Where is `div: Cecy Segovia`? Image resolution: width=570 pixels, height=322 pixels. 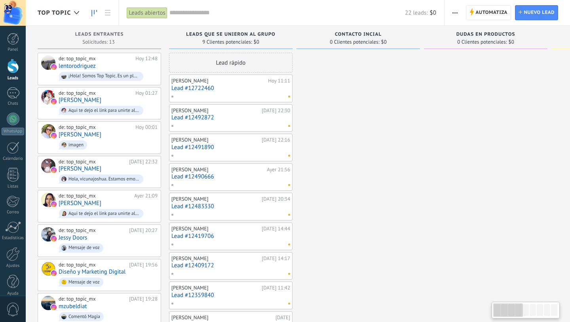
div: Cecy Segovia is located at coordinates (48, 97).